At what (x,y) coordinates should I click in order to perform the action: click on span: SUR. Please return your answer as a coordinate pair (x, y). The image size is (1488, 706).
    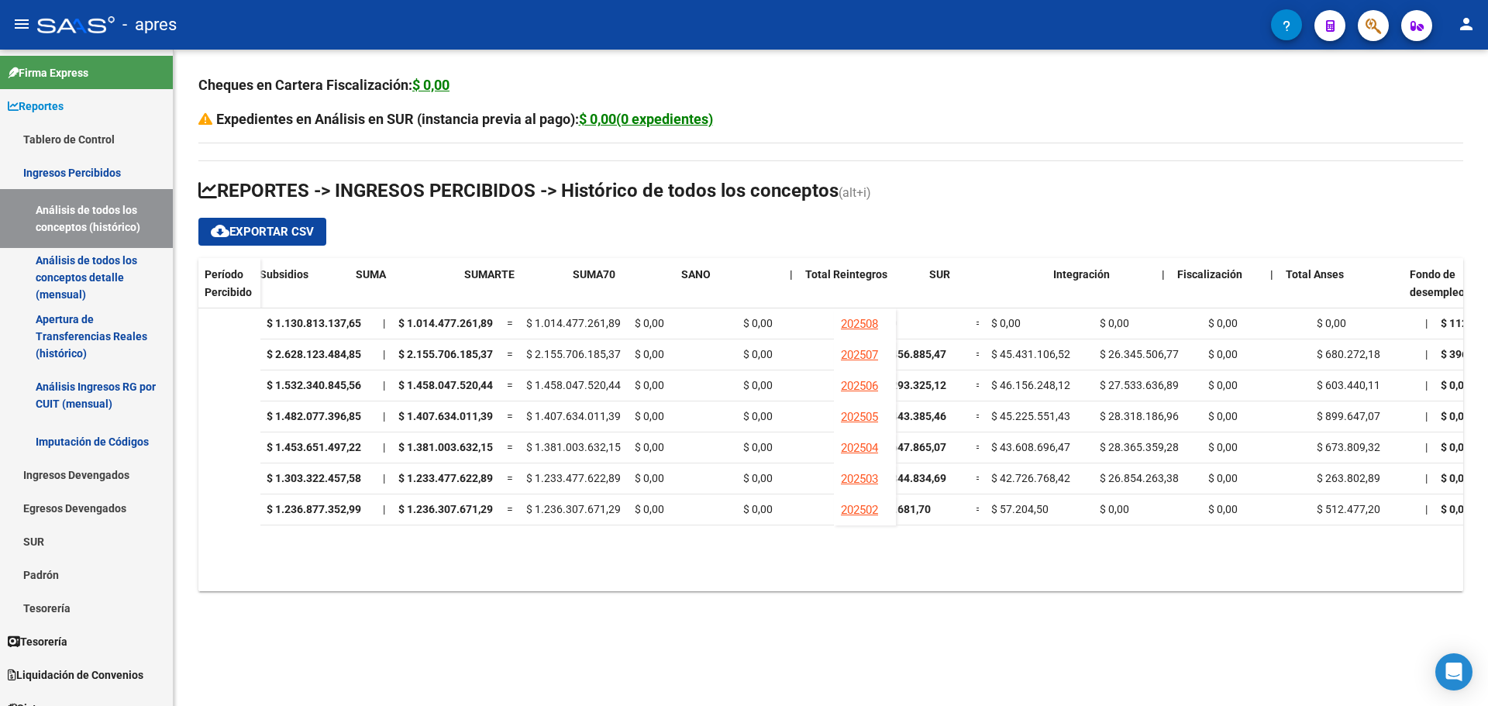
    Looking at the image, I should click on (939, 274).